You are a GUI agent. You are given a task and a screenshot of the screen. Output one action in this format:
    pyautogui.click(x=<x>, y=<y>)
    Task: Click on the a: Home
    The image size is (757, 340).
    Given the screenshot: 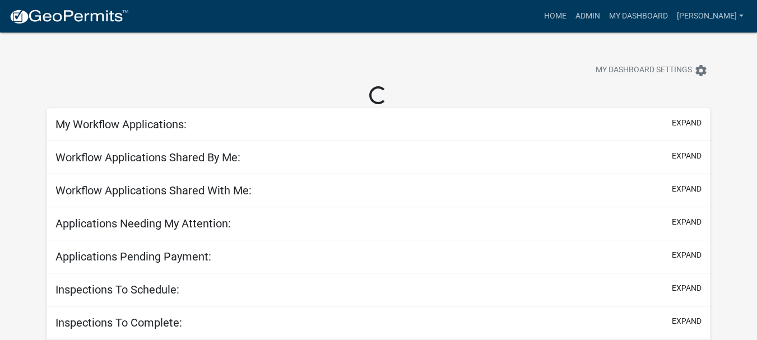 What is the action you would take?
    pyautogui.click(x=555, y=16)
    